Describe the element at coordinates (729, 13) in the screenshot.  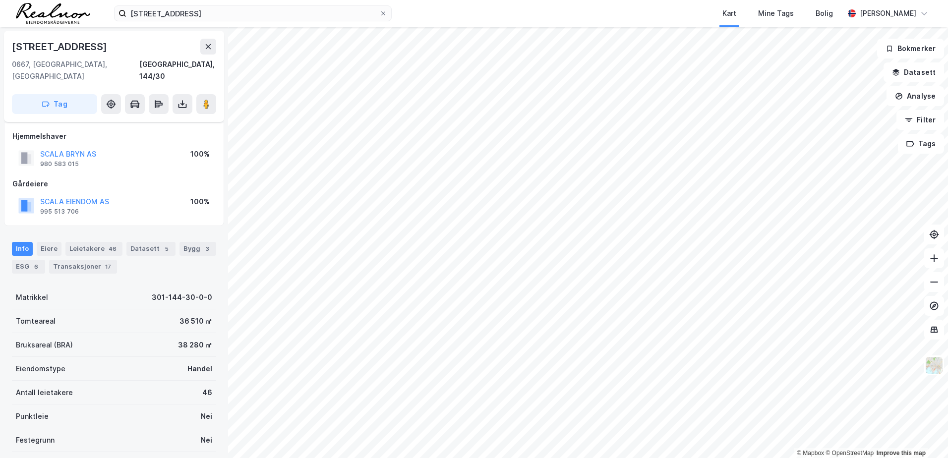
I see `div: Kart` at that location.